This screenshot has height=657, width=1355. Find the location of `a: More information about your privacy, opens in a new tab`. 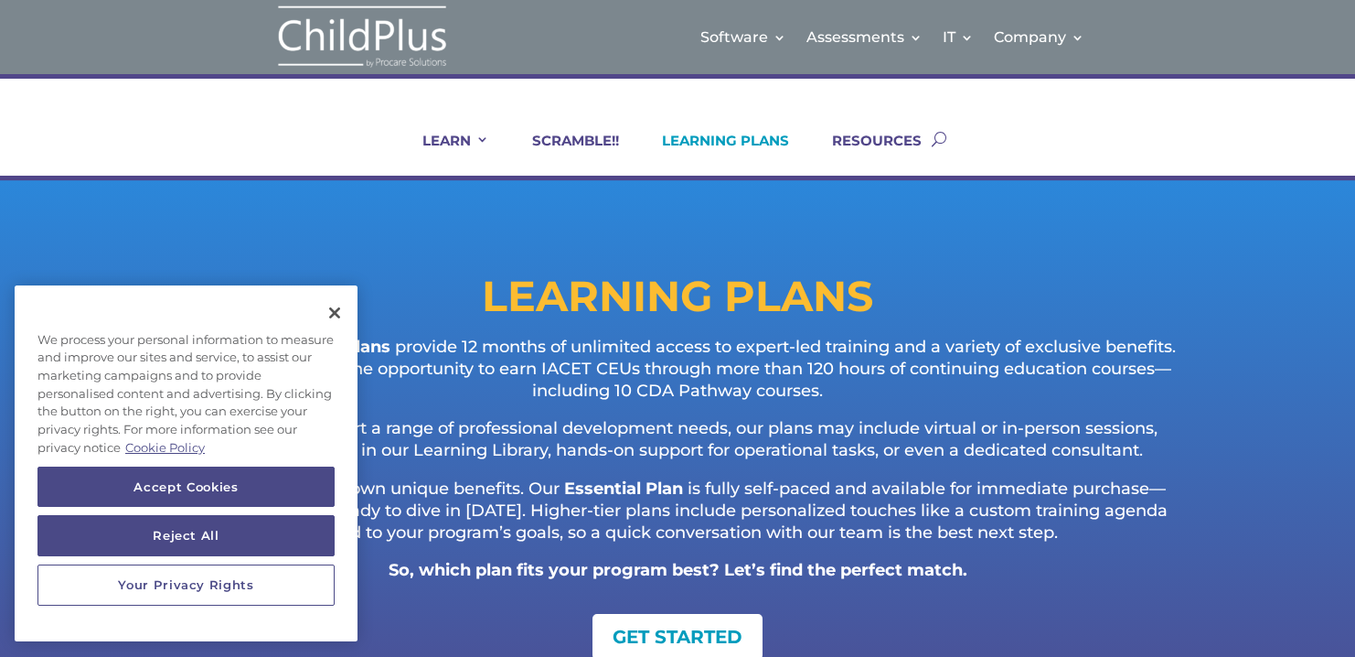

a: More information about your privacy, opens in a new tab is located at coordinates (165, 447).